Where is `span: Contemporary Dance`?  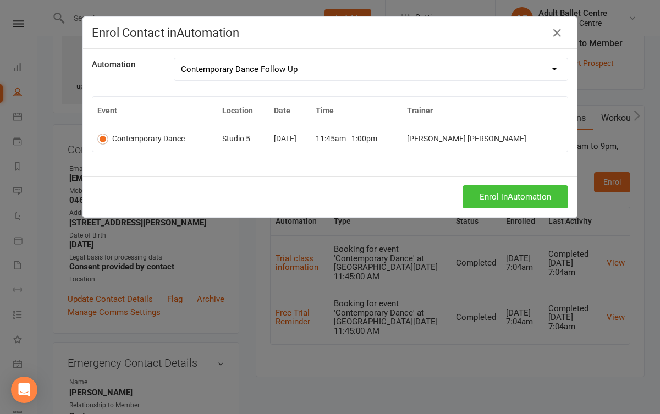
span: Contemporary Dance is located at coordinates (149, 139).